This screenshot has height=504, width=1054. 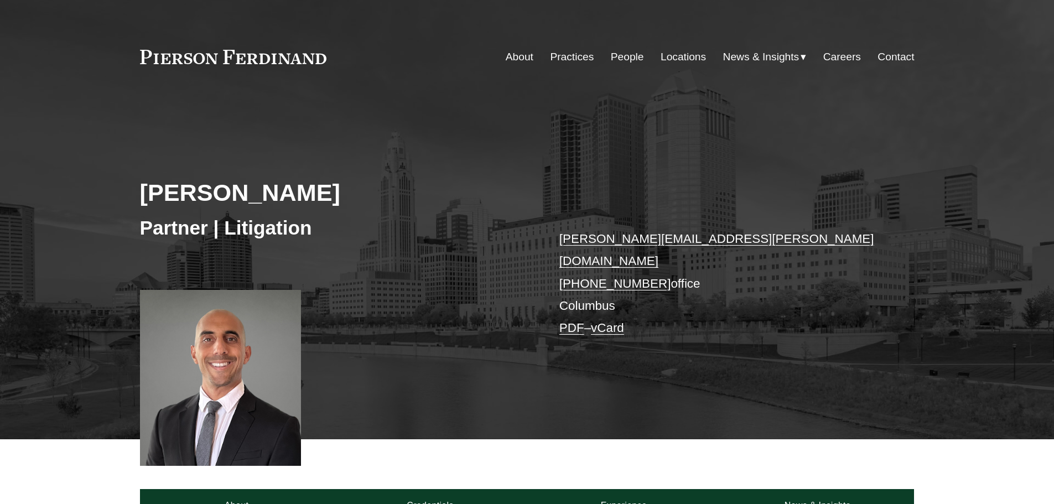 I want to click on a: vCard, so click(x=608, y=328).